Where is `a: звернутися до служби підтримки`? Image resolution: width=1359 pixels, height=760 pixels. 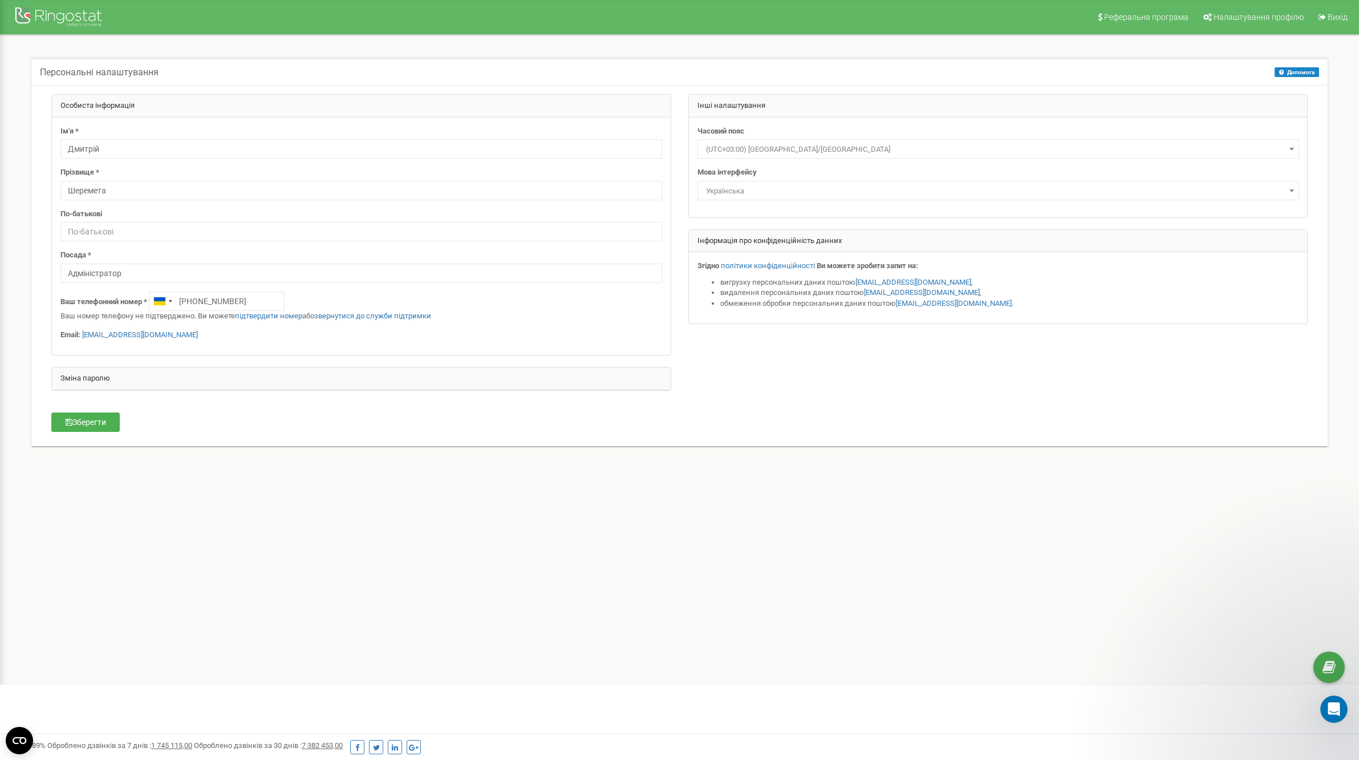
a: звернутися до служби підтримки is located at coordinates (372, 315).